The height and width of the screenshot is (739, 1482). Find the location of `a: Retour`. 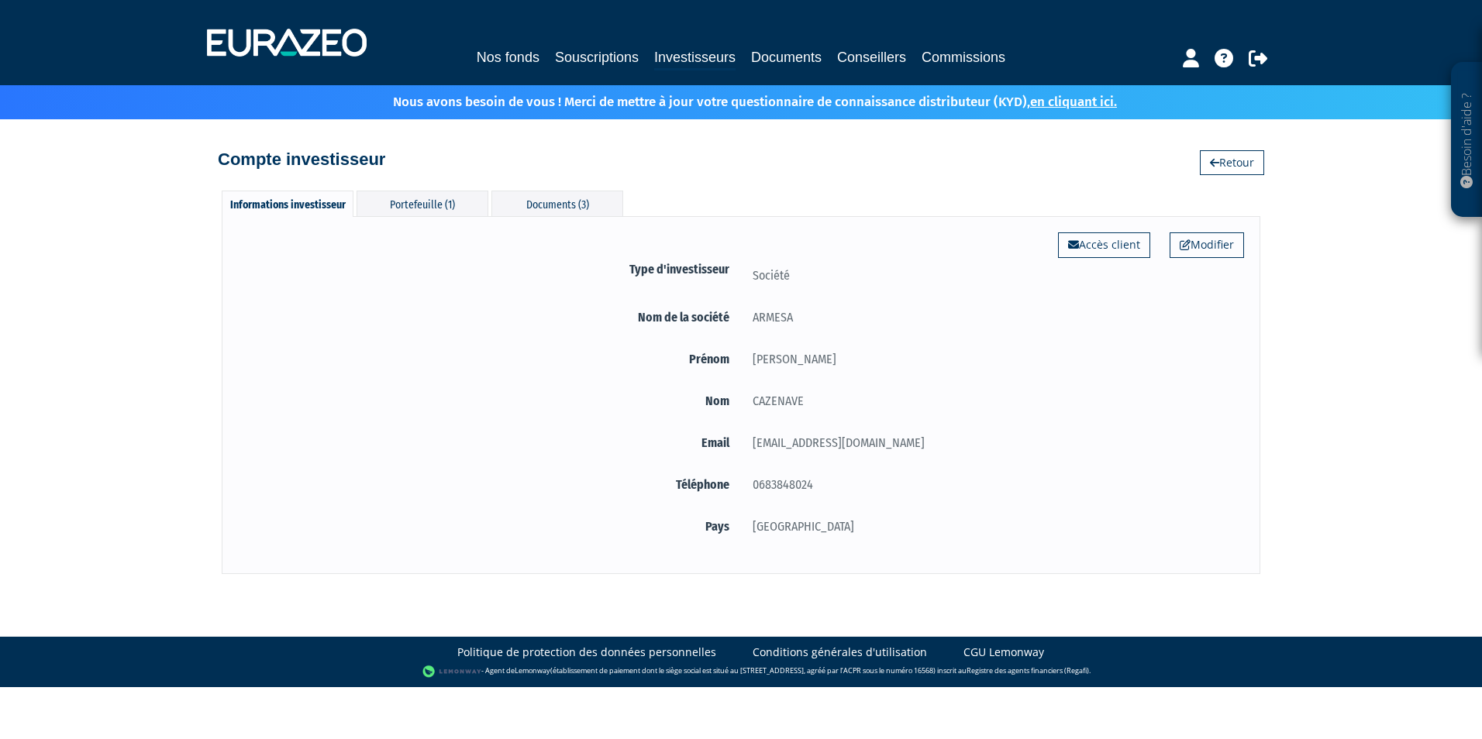

a: Retour is located at coordinates (1231, 163).